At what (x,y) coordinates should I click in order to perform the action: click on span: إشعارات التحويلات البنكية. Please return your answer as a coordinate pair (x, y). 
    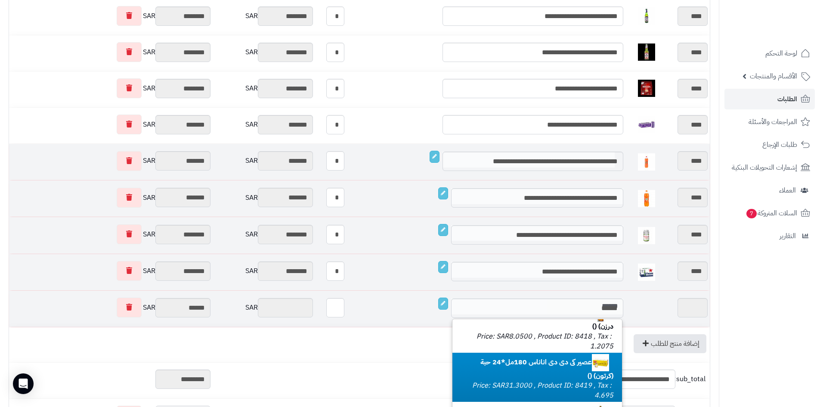
    Looking at the image, I should click on (764, 167).